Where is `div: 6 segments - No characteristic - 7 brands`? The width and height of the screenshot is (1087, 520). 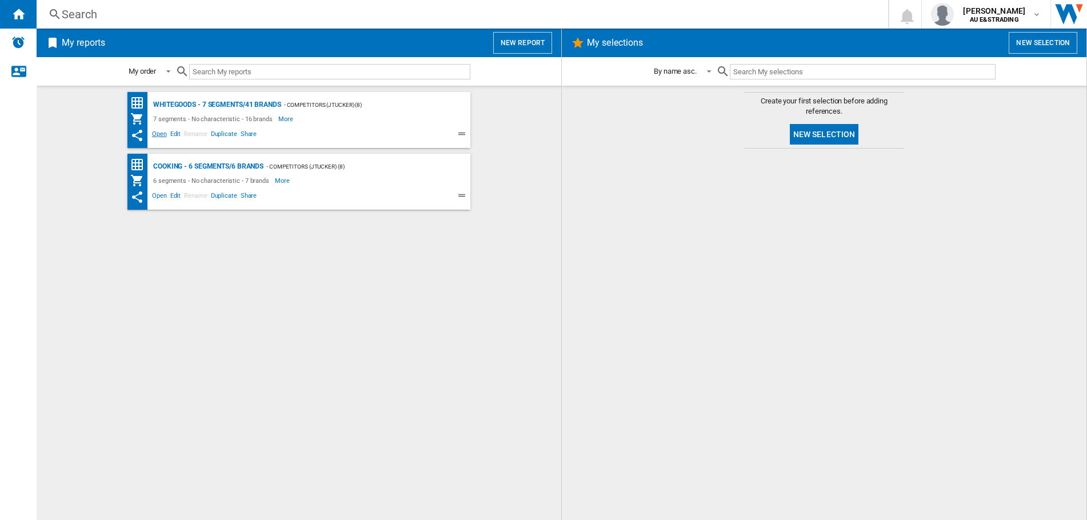
div: 6 segments - No characteristic - 7 brands is located at coordinates (213, 181).